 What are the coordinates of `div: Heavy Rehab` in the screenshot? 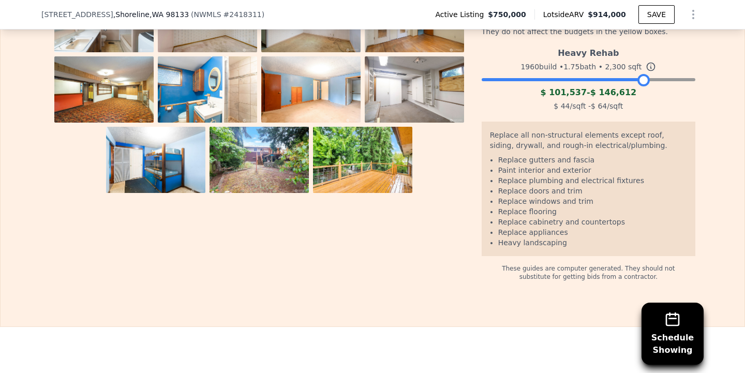 It's located at (588, 51).